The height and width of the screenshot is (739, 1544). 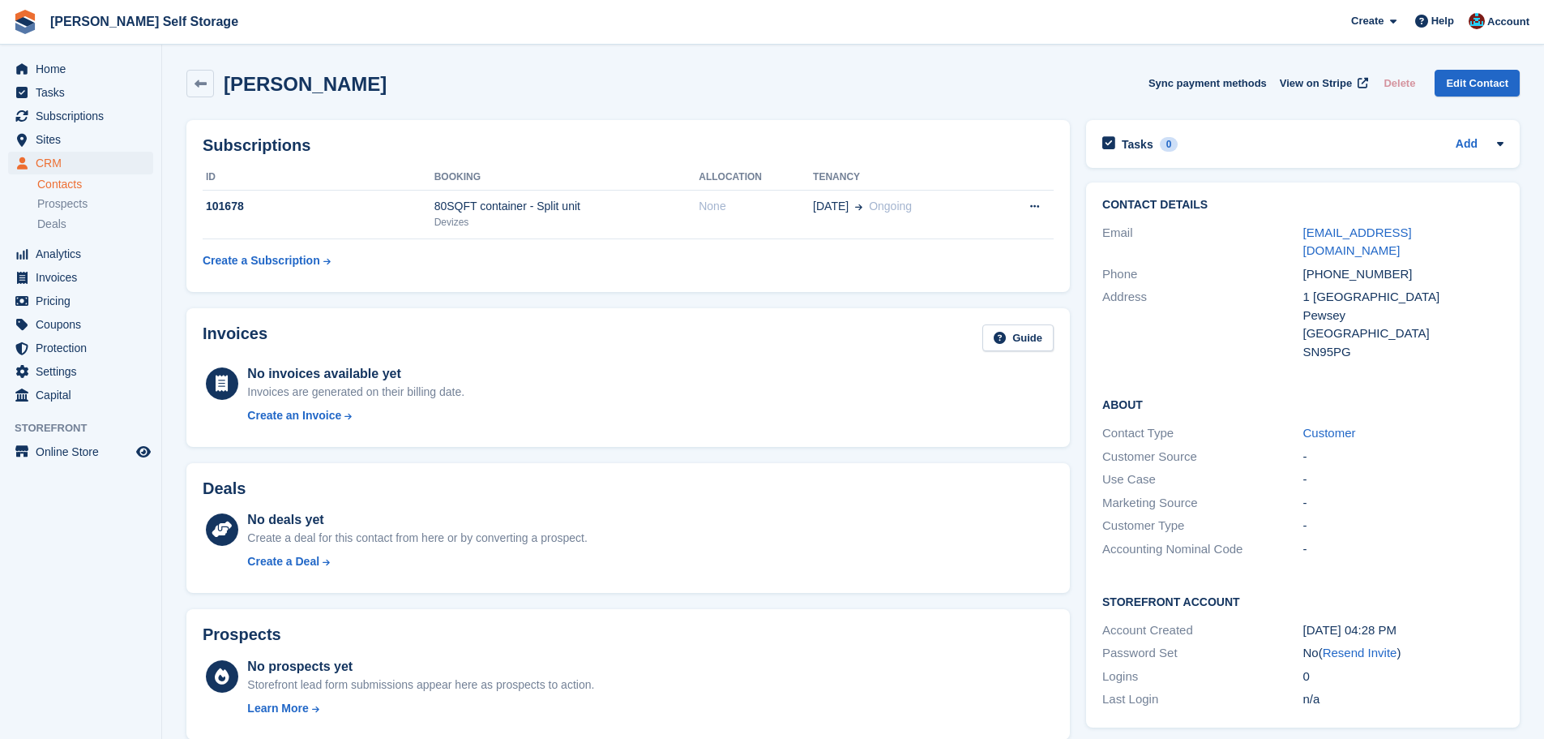 I want to click on a: Customer, so click(x=1330, y=432).